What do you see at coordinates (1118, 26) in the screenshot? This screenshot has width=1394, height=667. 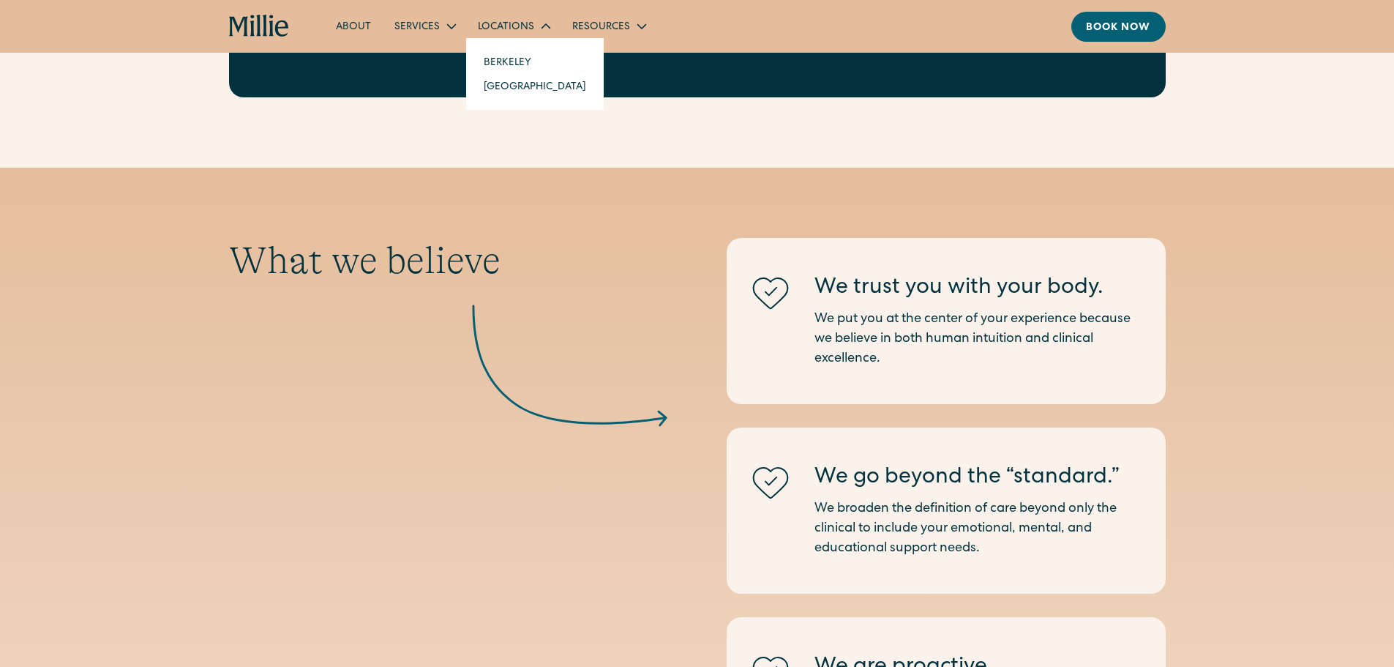 I see `a: Book now` at bounding box center [1118, 26].